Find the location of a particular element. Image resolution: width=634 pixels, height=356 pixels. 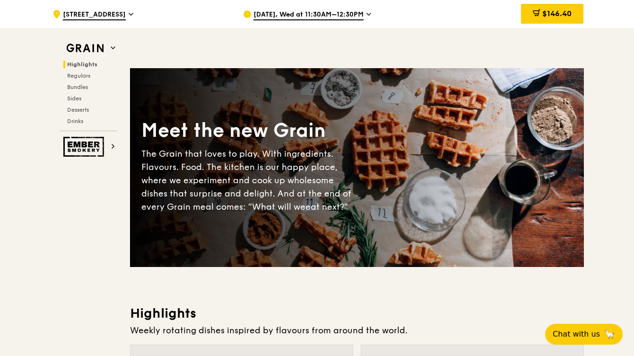

span: eat next?” is located at coordinates (327, 207).